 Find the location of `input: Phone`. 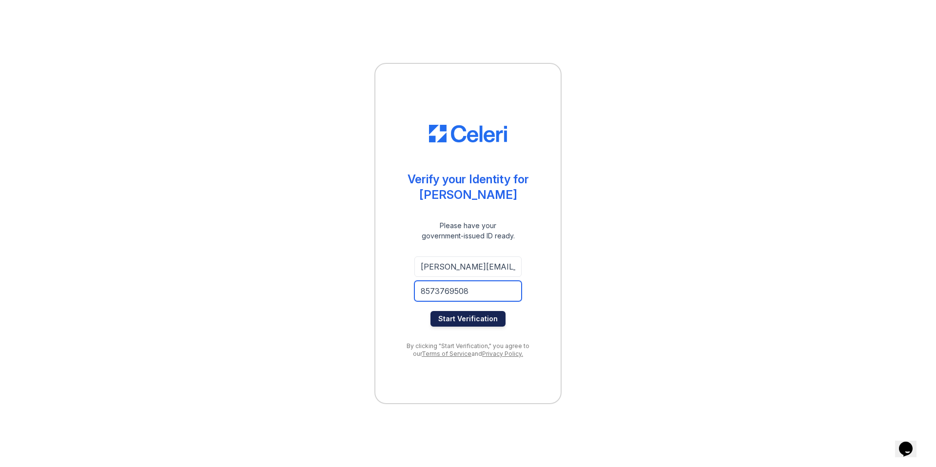

input: Phone is located at coordinates (468, 291).